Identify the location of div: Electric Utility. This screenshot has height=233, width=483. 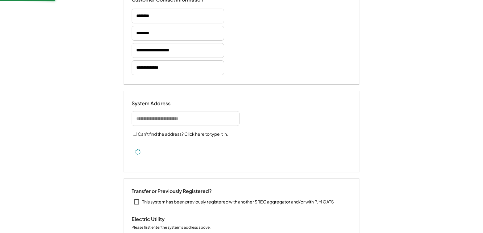
(162, 219).